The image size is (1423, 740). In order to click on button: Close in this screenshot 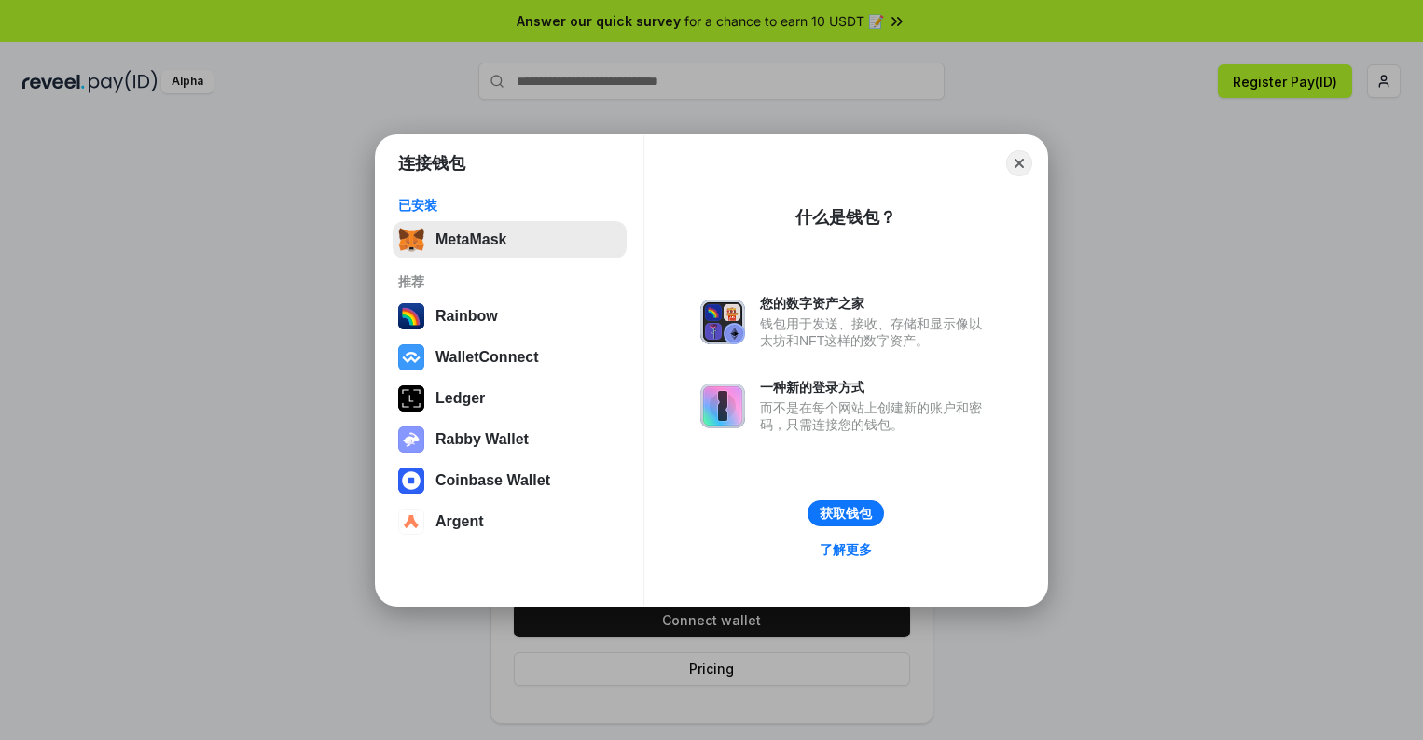, I will do `click(1020, 163)`.